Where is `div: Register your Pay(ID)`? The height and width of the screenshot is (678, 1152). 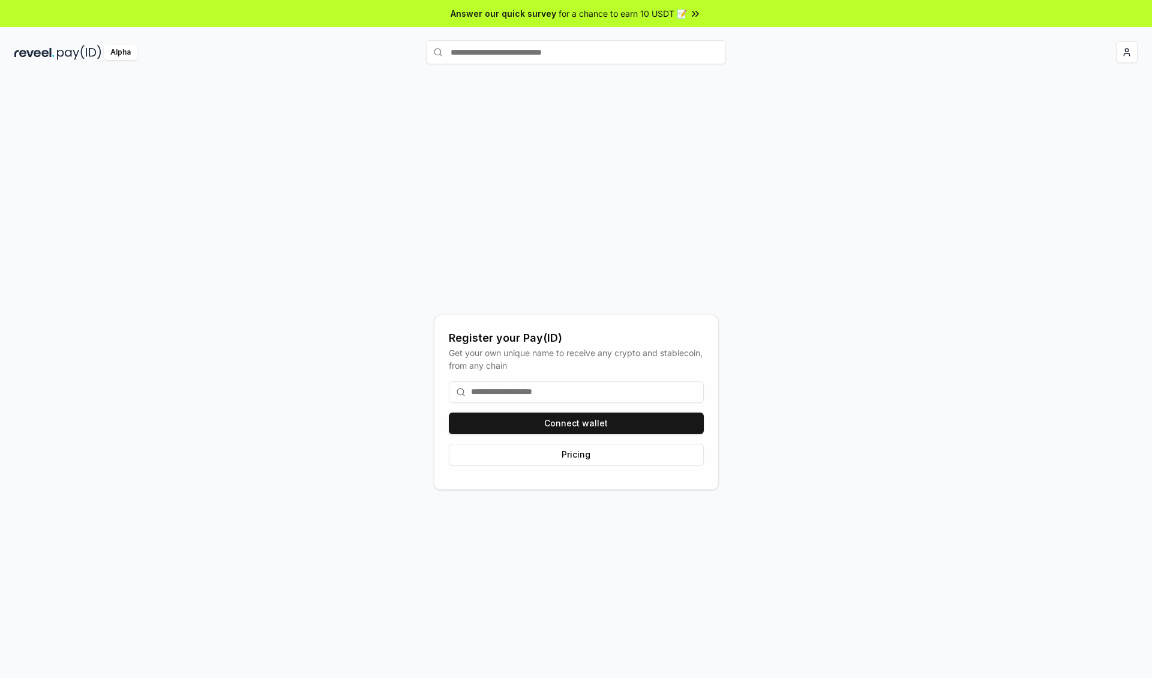 div: Register your Pay(ID) is located at coordinates (576, 338).